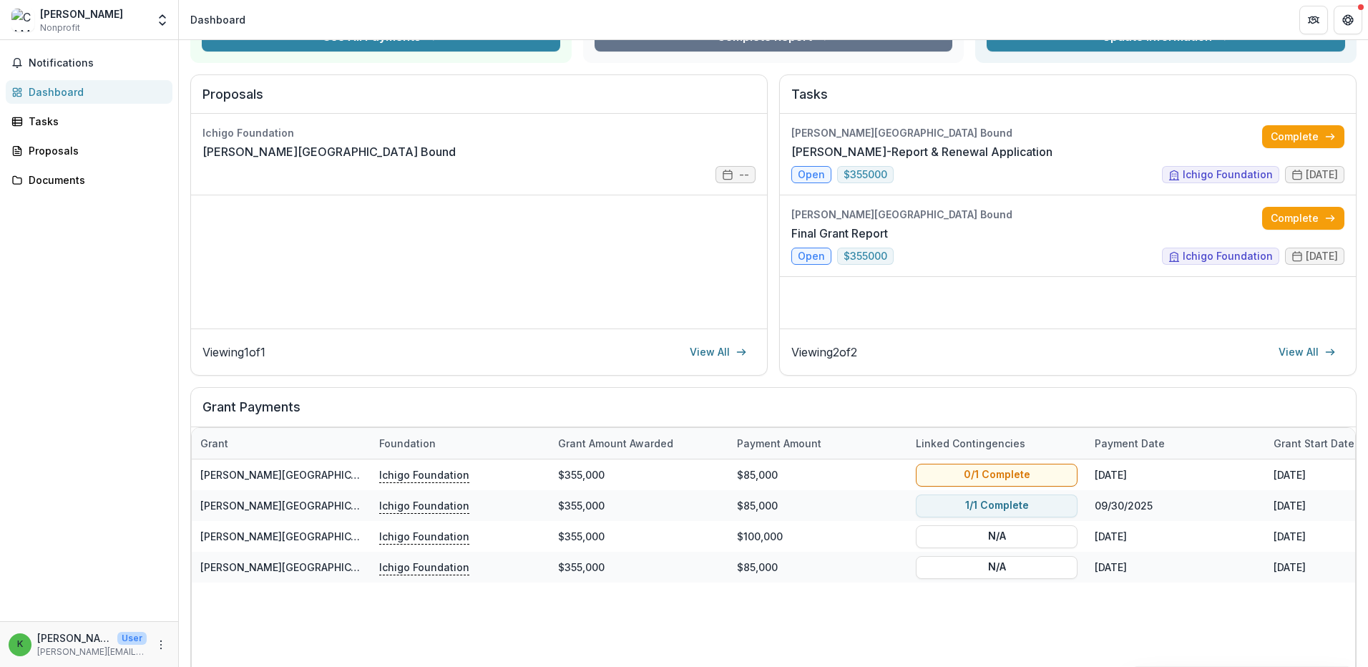  Describe the element at coordinates (89, 180) in the screenshot. I see `a: Documents` at that location.